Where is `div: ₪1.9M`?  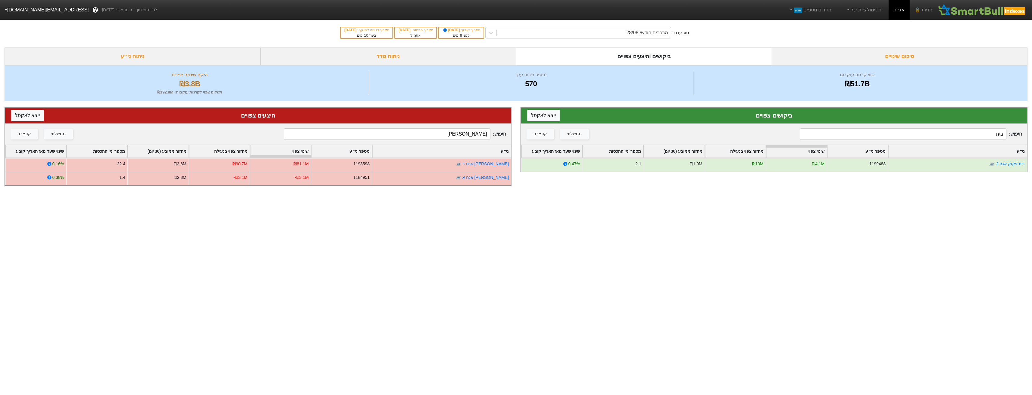
div: ₪1.9M is located at coordinates (696, 164).